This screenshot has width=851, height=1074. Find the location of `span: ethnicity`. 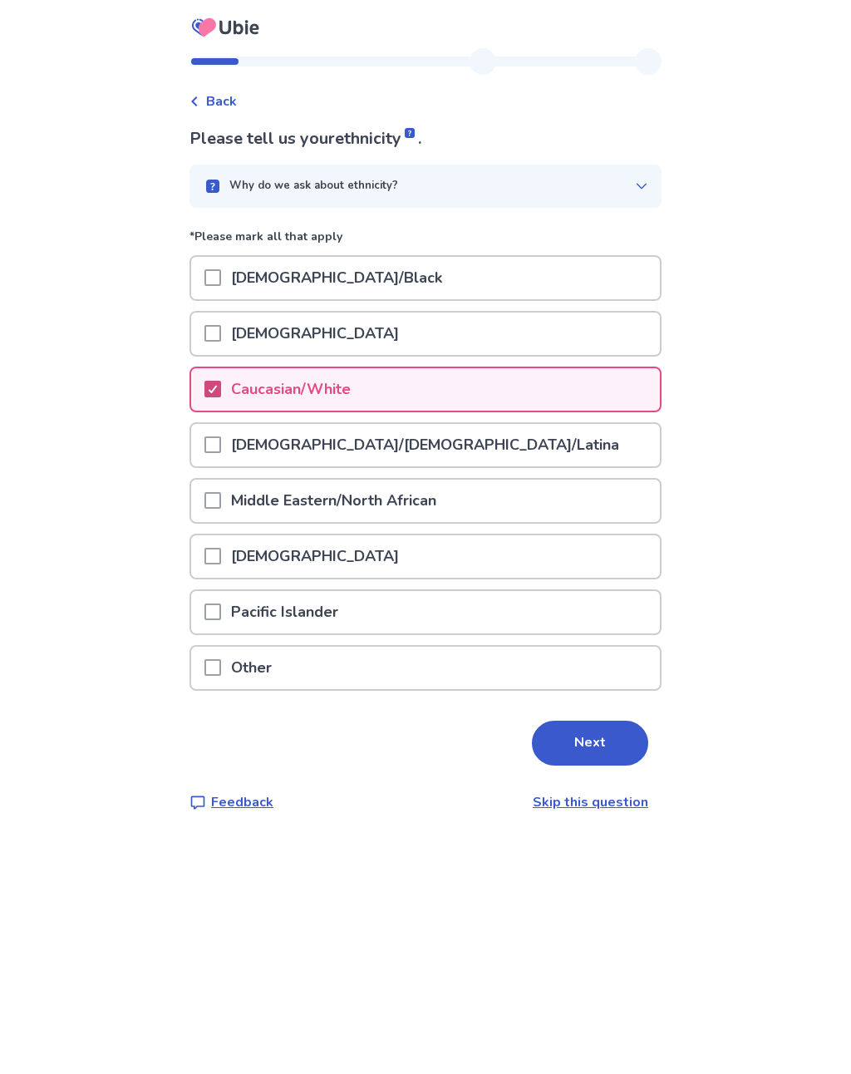

span: ethnicity is located at coordinates (376, 138).